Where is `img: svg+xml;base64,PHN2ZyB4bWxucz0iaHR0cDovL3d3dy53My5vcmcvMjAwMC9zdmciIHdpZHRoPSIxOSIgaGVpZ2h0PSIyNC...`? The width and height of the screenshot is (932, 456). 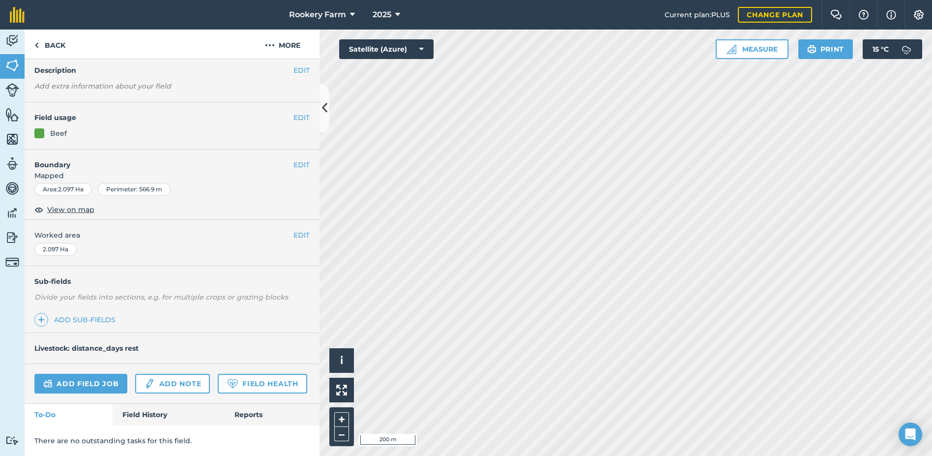 img: svg+xml;base64,PHN2ZyB4bWxucz0iaHR0cDovL3d3dy53My5vcmcvMjAwMC9zdmciIHdpZHRoPSIxOSIgaGVpZ2h0PSIyNC... is located at coordinates (812, 49).